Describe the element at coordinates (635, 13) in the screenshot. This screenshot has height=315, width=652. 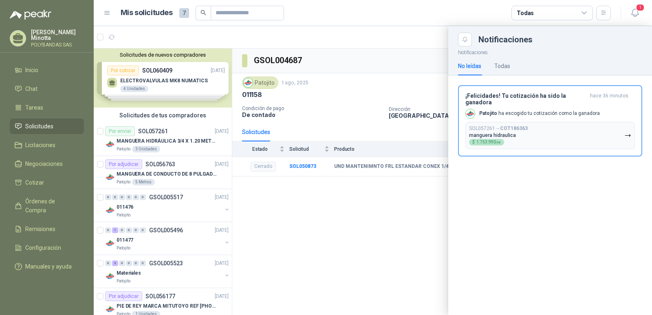
I see `button: 1` at that location.